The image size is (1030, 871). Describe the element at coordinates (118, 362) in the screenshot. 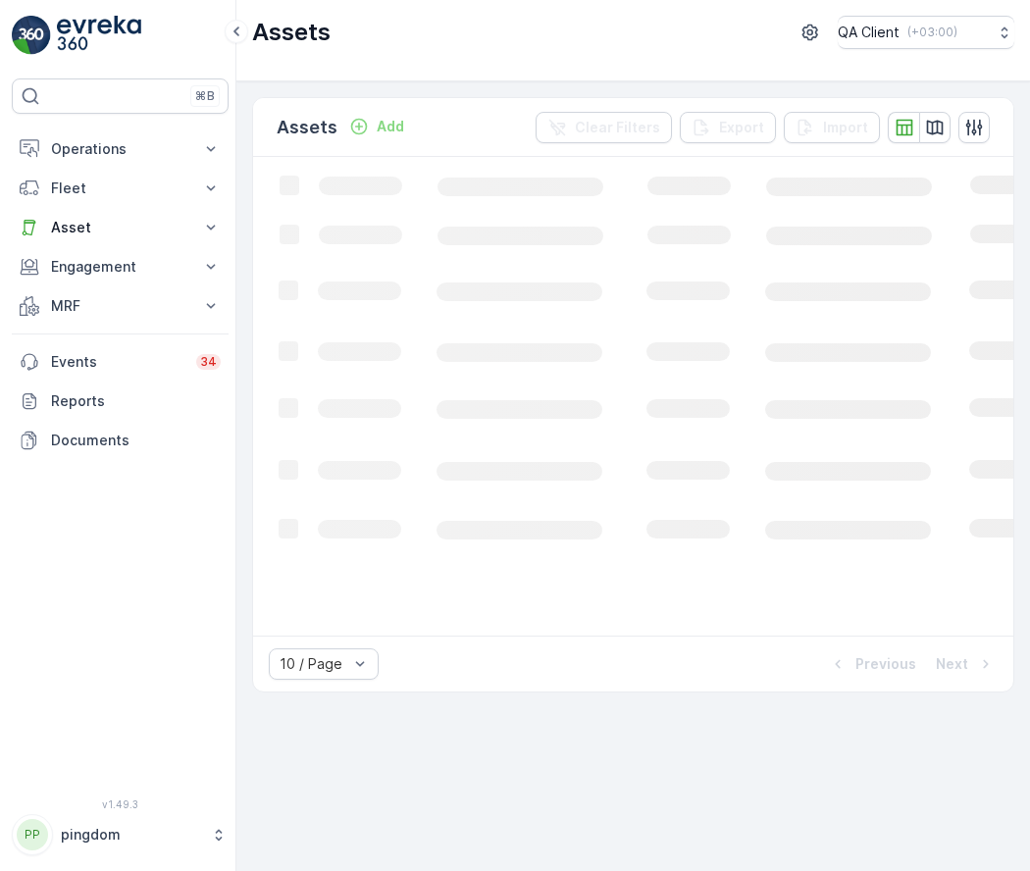

I see `p: Events` at that location.